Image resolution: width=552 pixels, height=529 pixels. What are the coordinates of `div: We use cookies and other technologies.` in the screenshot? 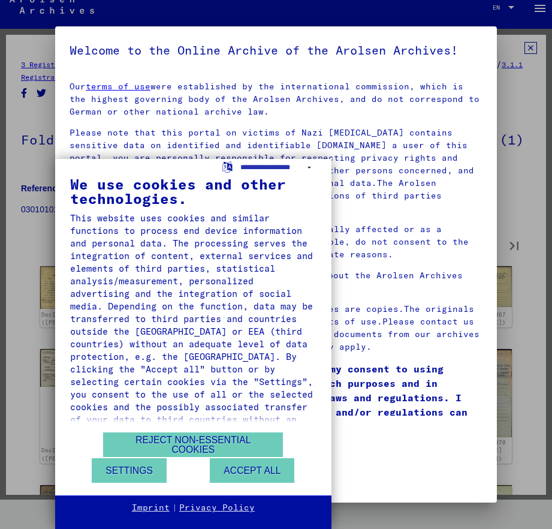 It's located at (193, 191).